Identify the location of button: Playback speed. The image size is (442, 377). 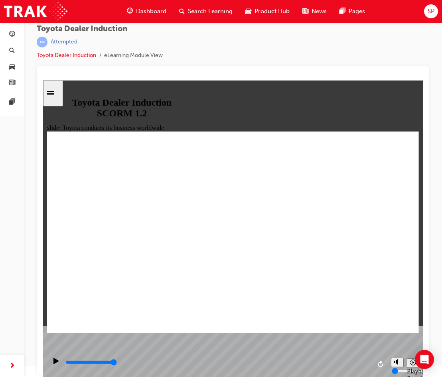
(370, 283).